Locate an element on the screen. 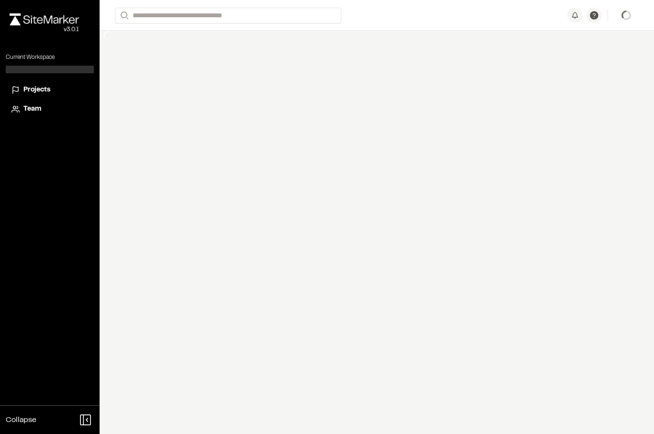 The width and height of the screenshot is (654, 434). span: Projects is located at coordinates (37, 90).